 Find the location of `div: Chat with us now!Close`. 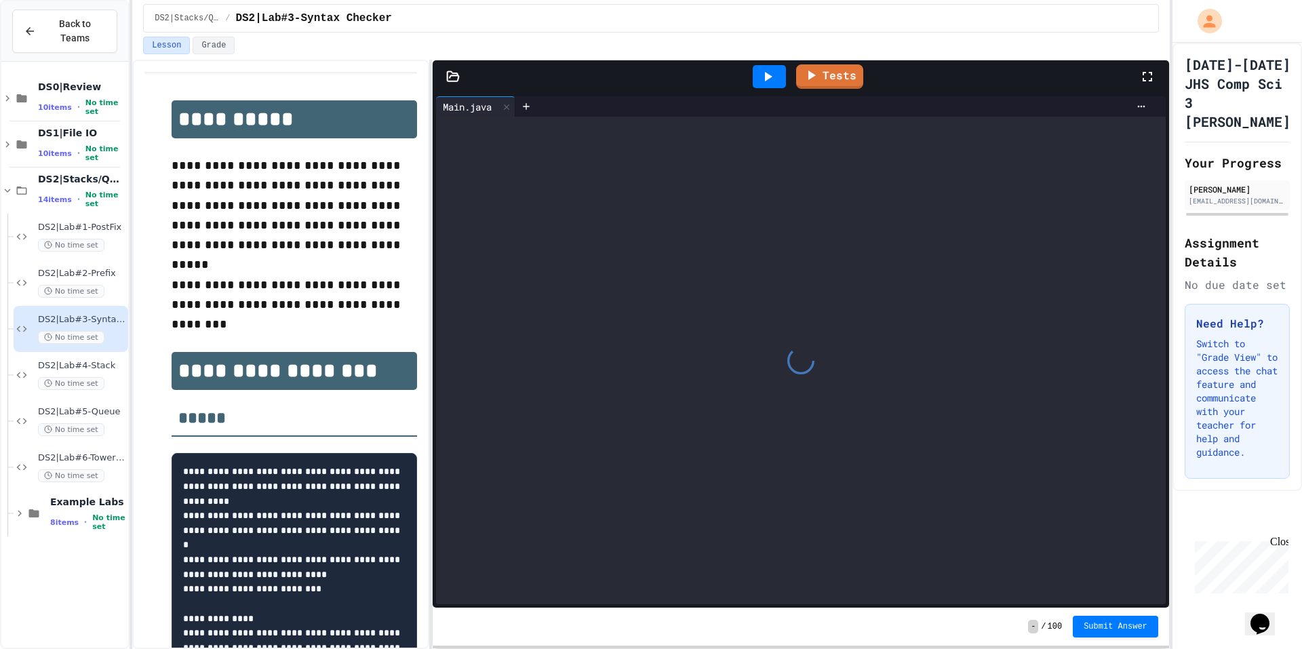

div: Chat with us now!Close is located at coordinates (49, 45).